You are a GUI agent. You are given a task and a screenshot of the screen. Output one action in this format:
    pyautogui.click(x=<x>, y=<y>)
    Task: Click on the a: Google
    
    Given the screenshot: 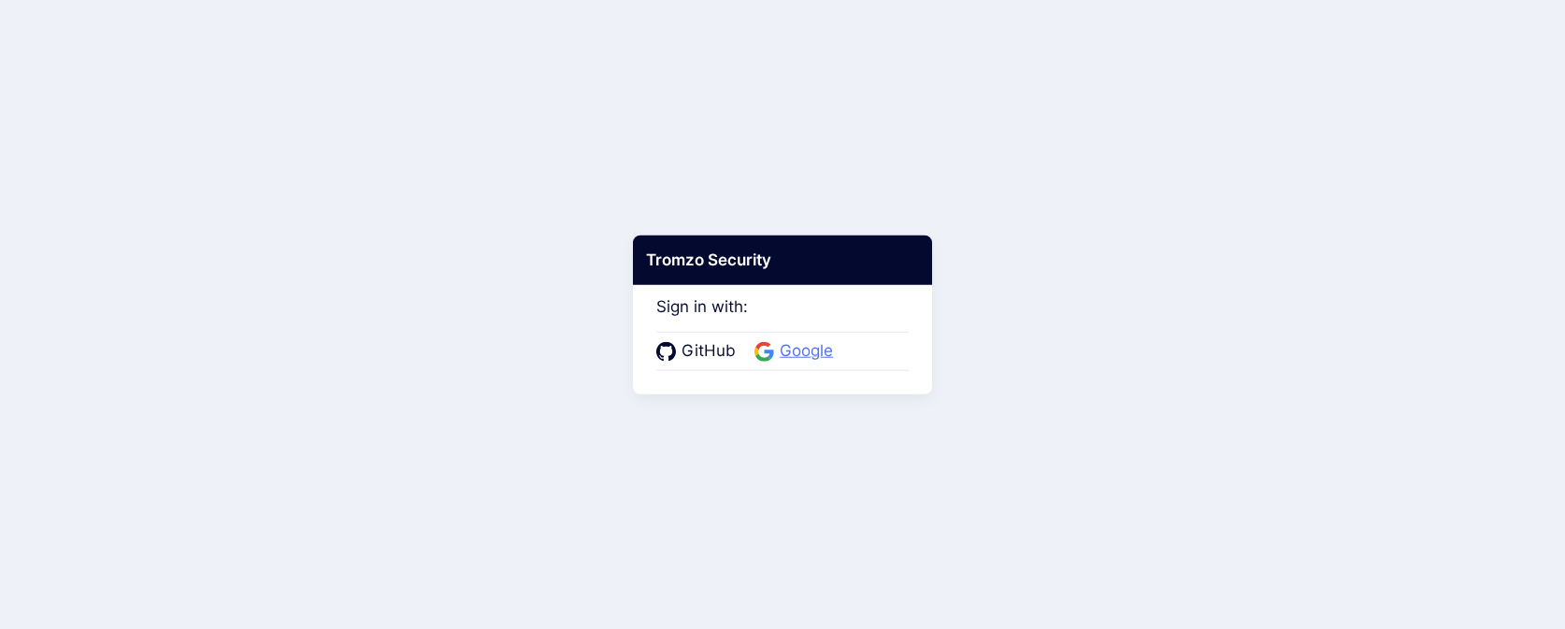 What is the action you would take?
    pyautogui.click(x=797, y=352)
    